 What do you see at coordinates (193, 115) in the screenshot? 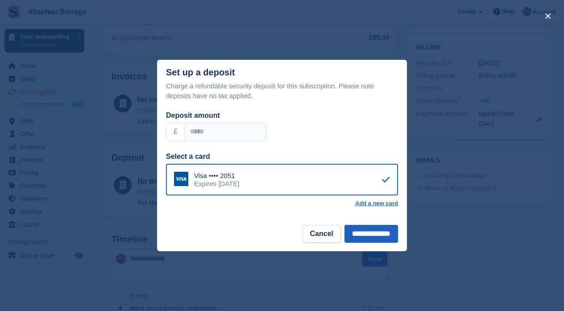
I see `label: Deposit amount` at bounding box center [193, 115].